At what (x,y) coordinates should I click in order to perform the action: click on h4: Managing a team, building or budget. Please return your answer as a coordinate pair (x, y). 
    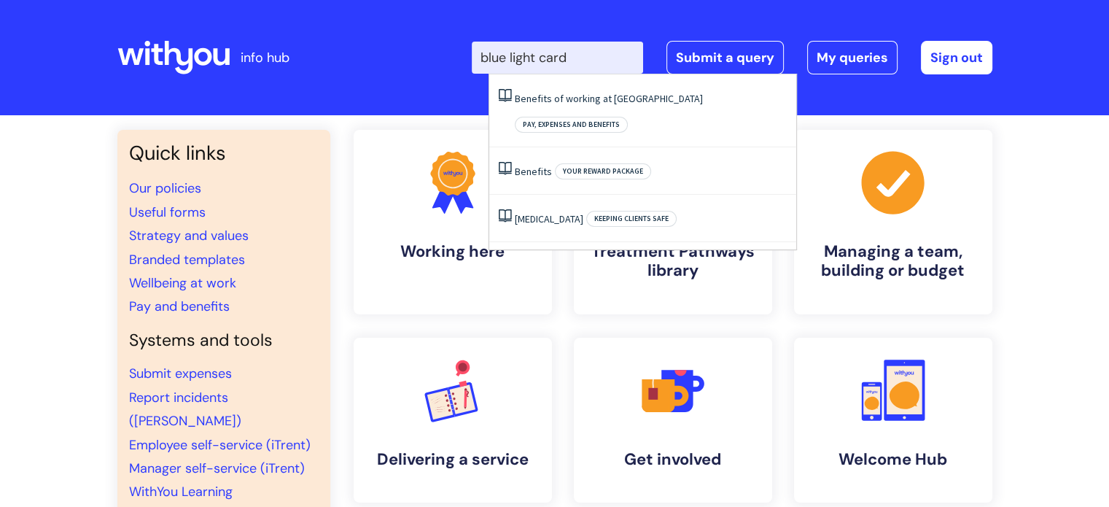
    Looking at the image, I should click on (893, 261).